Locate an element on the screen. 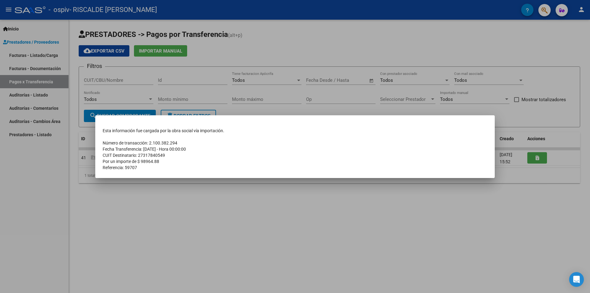  div: Open Intercom Messenger is located at coordinates (577, 279).